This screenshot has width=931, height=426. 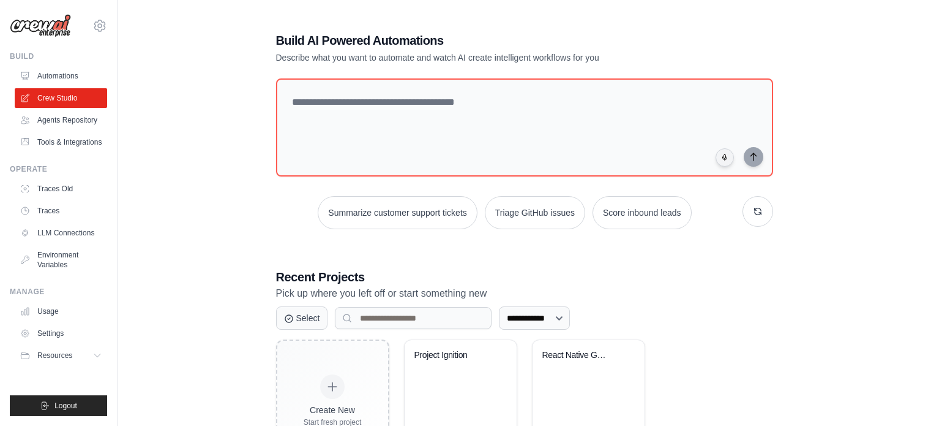 I want to click on div: Create New, so click(x=333, y=410).